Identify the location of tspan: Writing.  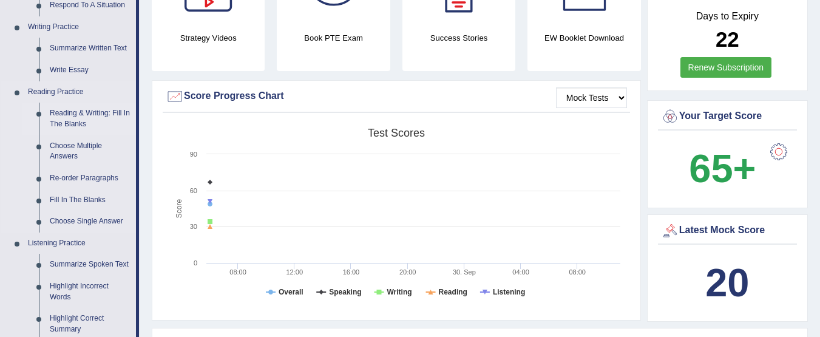
(399, 292).